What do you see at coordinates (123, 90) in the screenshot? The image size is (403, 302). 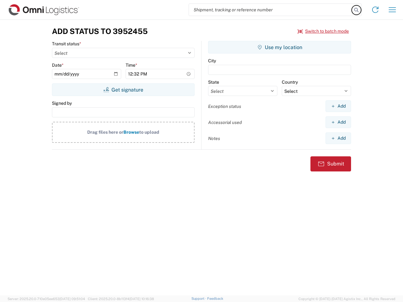 I see `button: Get signature` at bounding box center [123, 90].